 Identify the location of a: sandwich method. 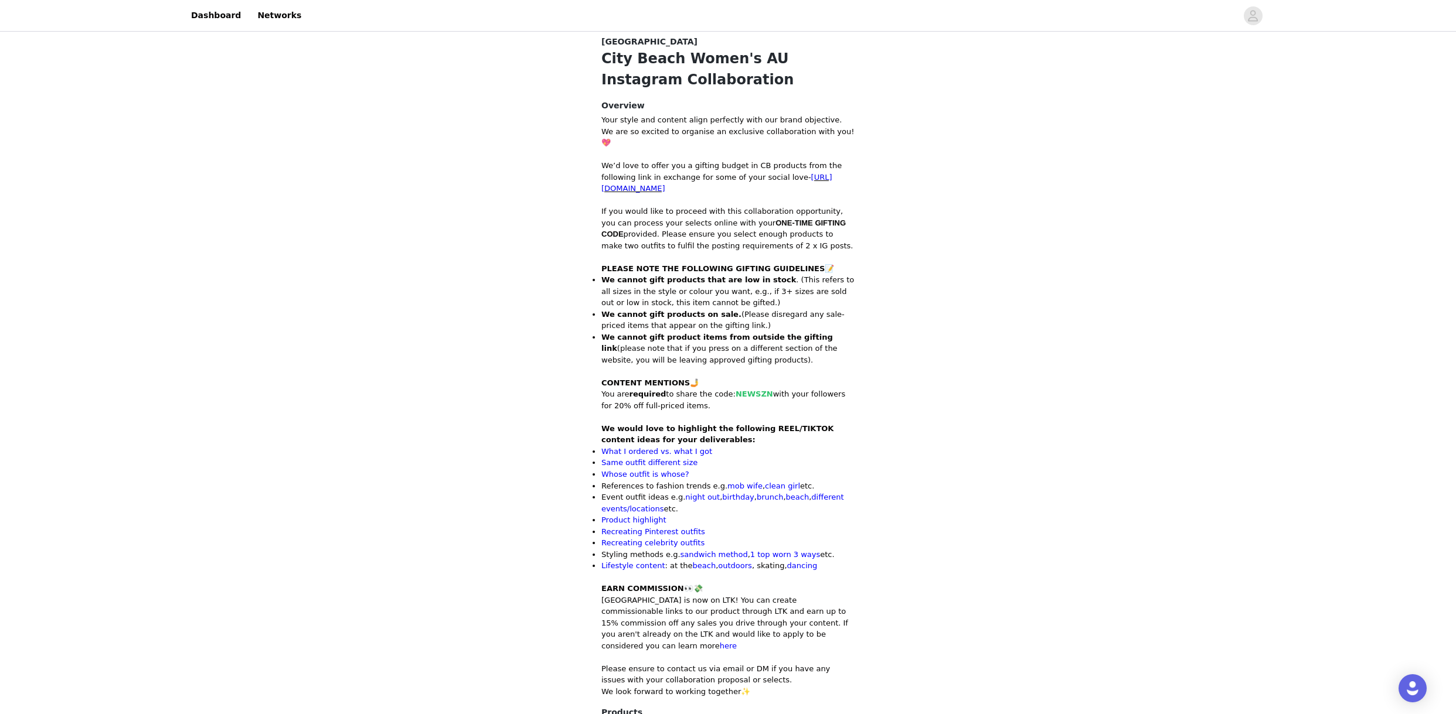
(714, 554).